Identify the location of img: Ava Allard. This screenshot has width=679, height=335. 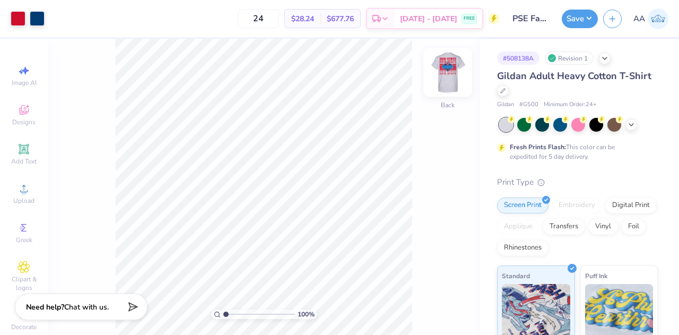
(657, 19).